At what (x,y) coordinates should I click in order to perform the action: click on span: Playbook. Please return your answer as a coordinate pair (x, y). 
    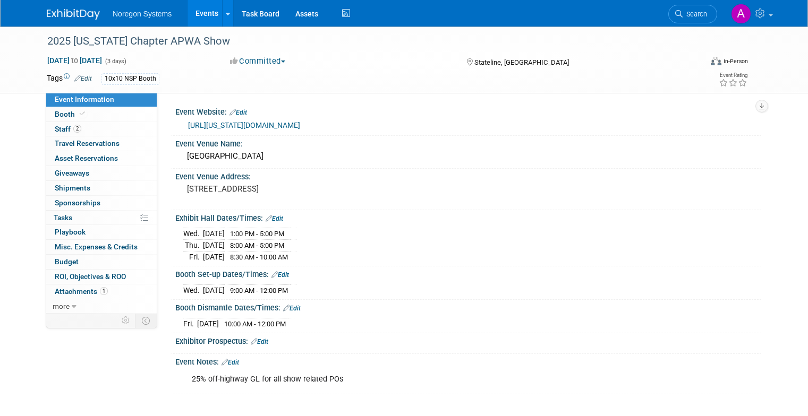
    Looking at the image, I should click on (70, 232).